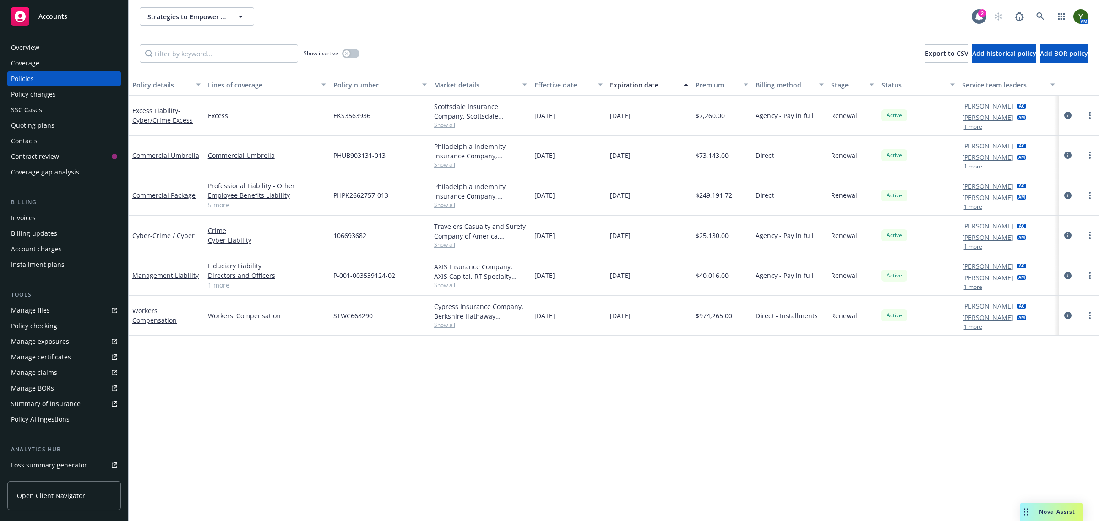  I want to click on div: Contacts, so click(24, 141).